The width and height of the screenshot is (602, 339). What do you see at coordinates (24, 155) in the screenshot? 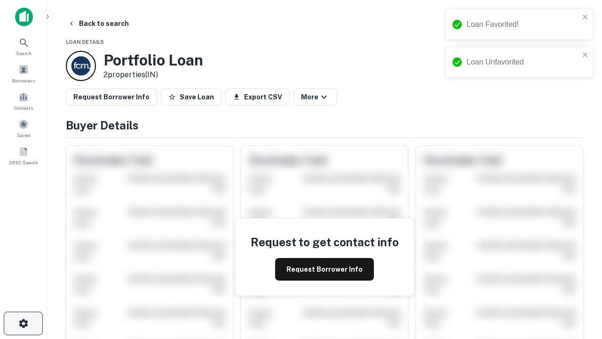
I see `a: SREO Search` at bounding box center [24, 155].